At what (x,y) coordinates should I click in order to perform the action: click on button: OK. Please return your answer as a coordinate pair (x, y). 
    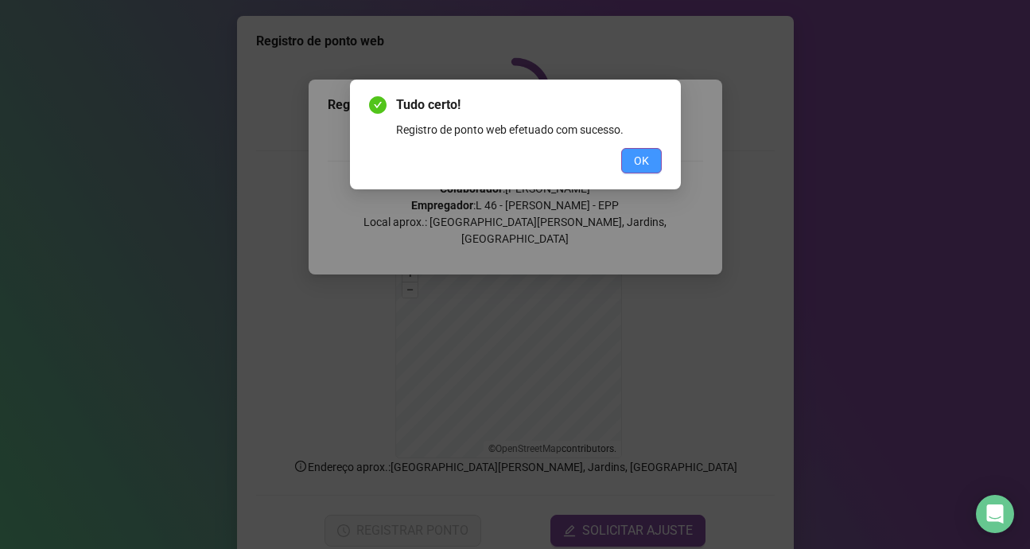
    Looking at the image, I should click on (641, 161).